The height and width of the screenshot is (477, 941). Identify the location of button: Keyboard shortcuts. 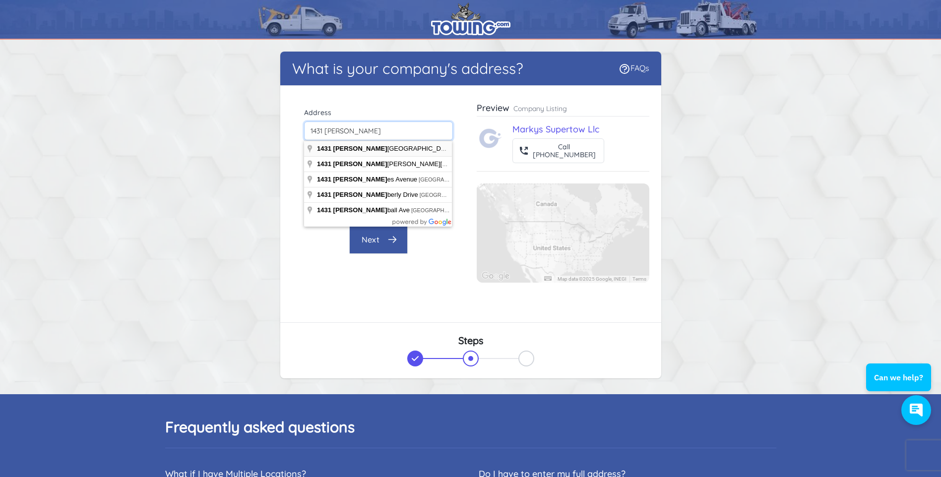
(548, 278).